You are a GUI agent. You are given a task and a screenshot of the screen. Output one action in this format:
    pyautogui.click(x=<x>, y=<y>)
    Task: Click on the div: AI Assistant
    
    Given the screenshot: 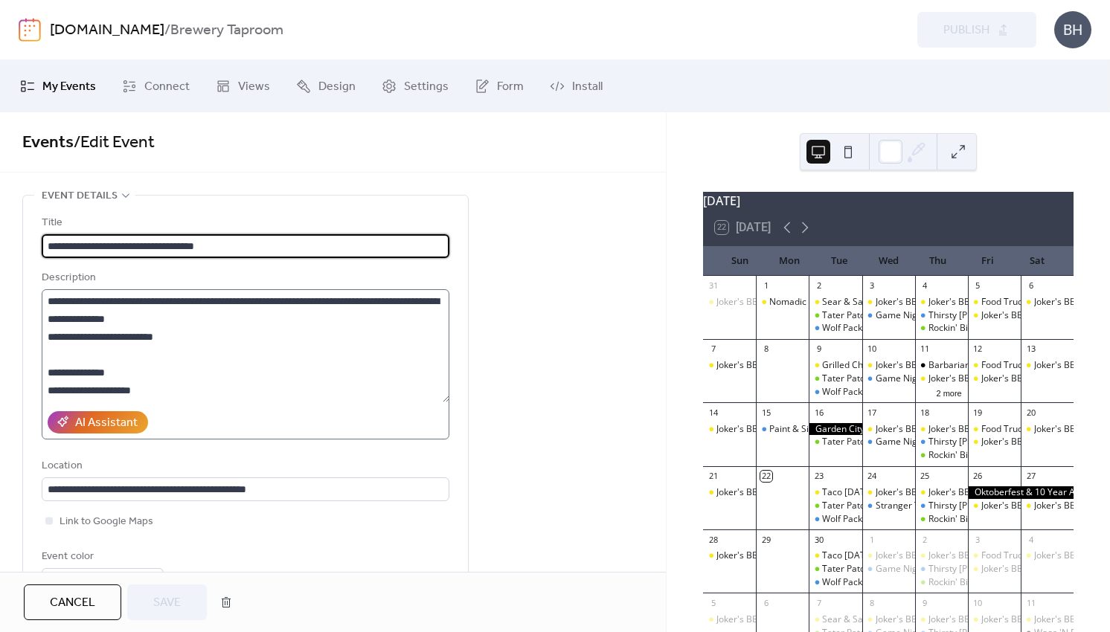 What is the action you would take?
    pyautogui.click(x=106, y=423)
    